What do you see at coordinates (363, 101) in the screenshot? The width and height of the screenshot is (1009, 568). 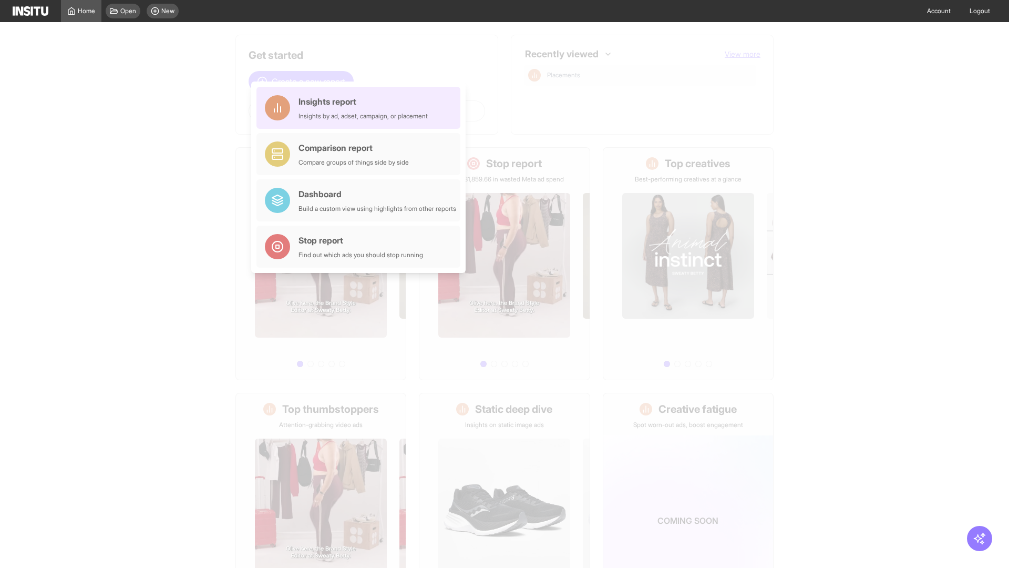 I see `div: Insights report` at bounding box center [363, 101].